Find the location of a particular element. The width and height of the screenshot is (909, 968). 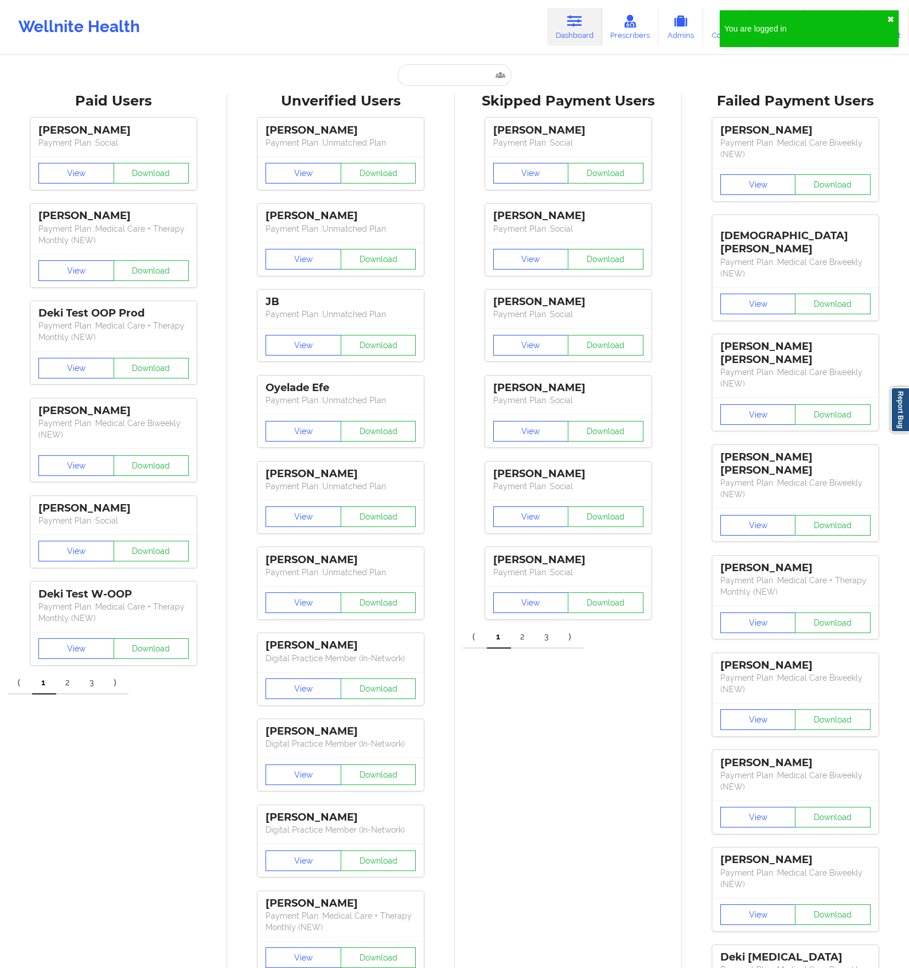

div: Unverified Users is located at coordinates (341, 101).